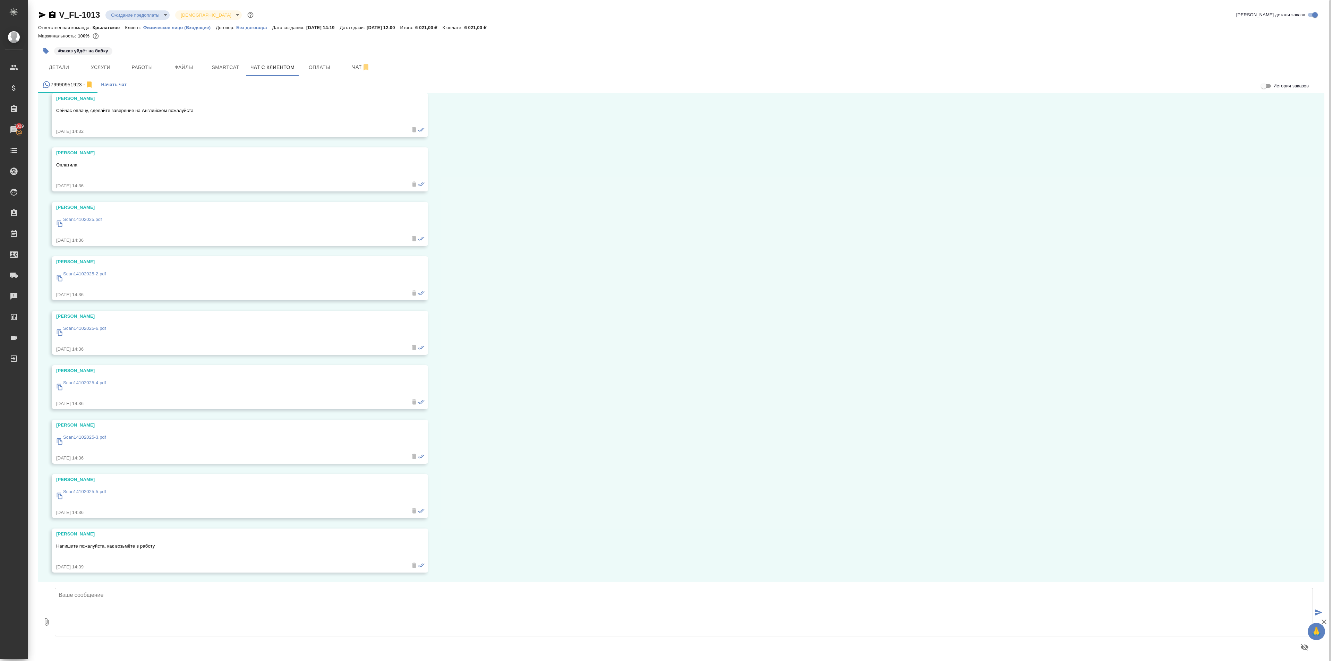 The image size is (1332, 661). I want to click on p: Scan14102025-6.pdf, so click(85, 328).